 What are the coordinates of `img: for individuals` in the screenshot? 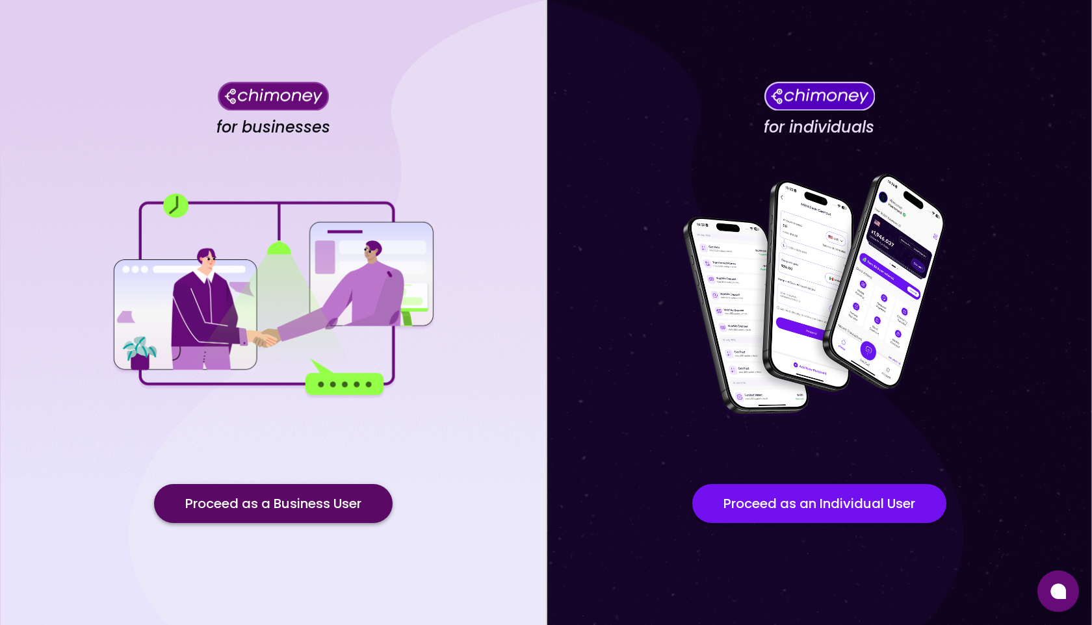 It's located at (819, 296).